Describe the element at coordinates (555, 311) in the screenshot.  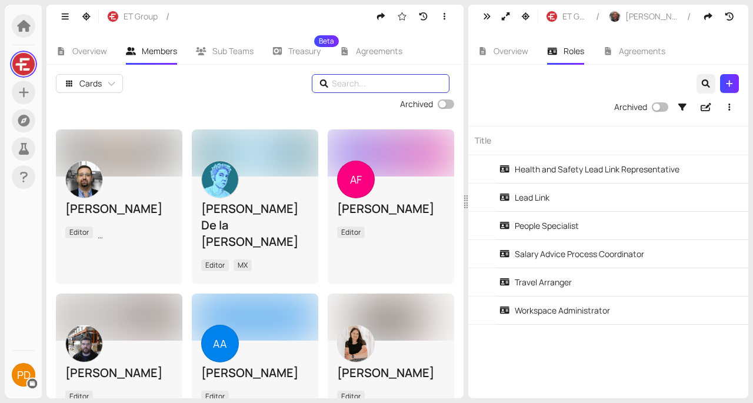
I see `div: Workspace Administrator` at that location.